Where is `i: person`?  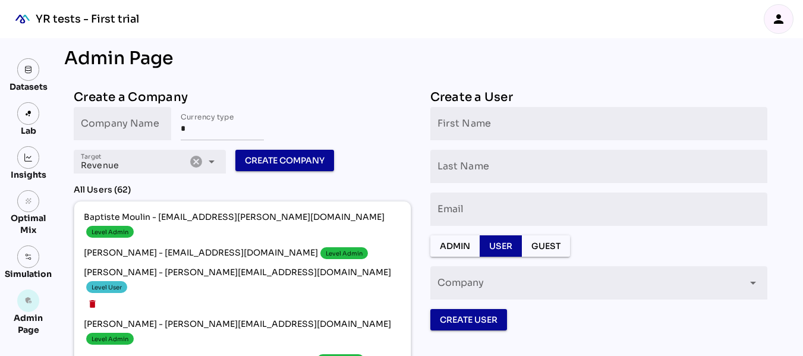 i: person is located at coordinates (778, 19).